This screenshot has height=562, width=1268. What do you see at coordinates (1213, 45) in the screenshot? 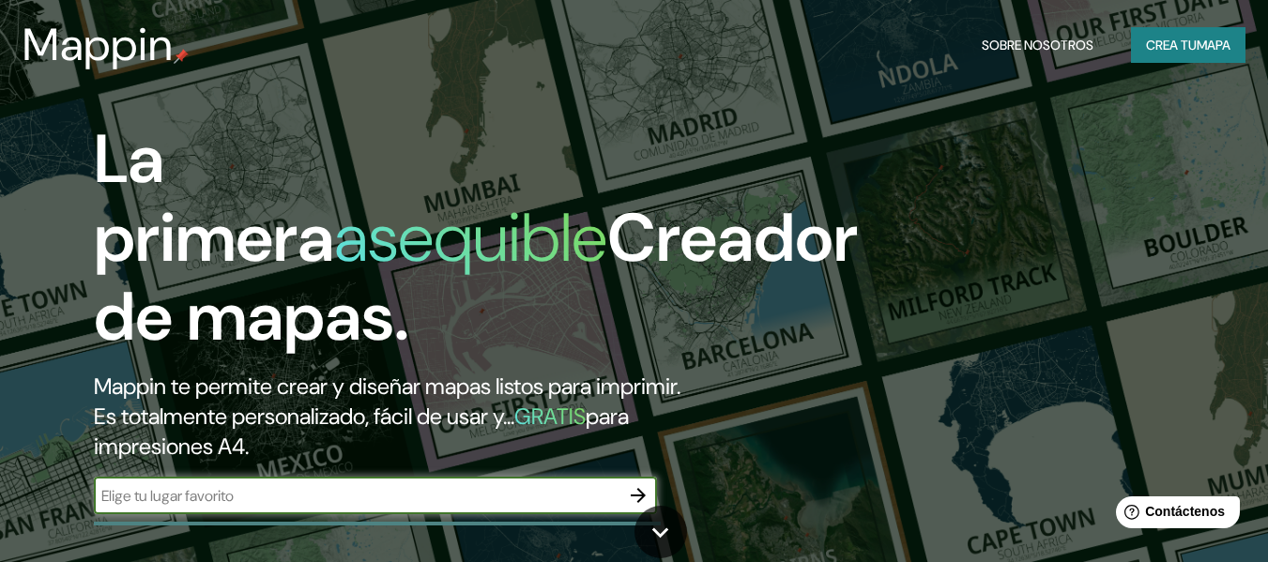
I see `font: mapa` at bounding box center [1213, 45].